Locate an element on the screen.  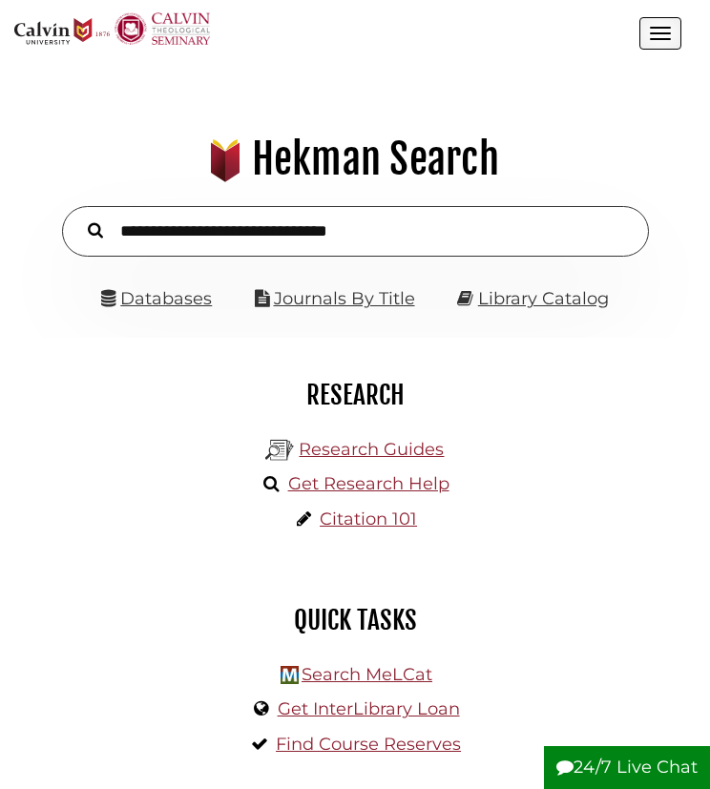
a: Library Catalog is located at coordinates (543, 299).